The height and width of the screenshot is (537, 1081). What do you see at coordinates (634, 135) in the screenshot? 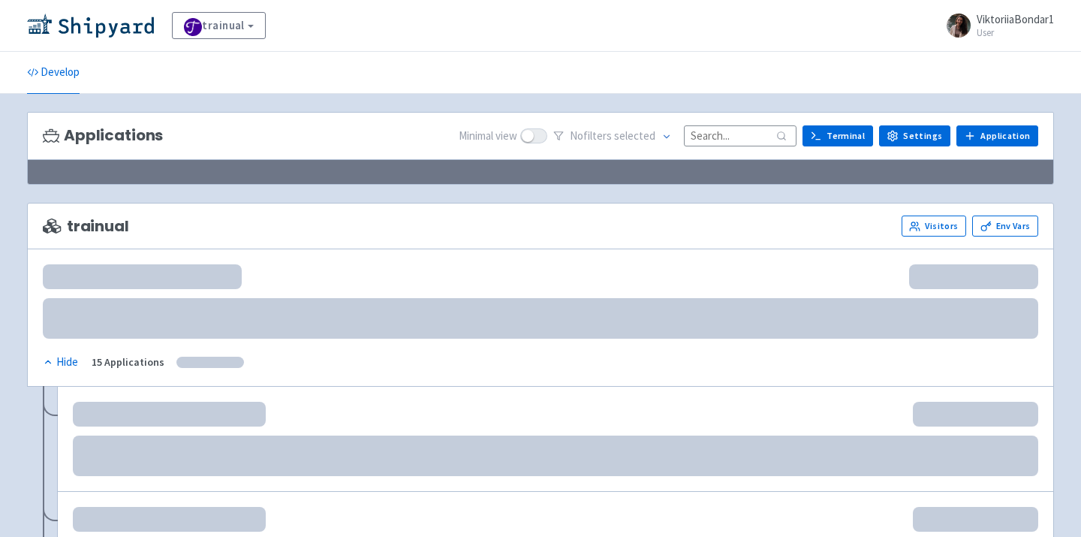
I see `span: selected` at bounding box center [634, 135].